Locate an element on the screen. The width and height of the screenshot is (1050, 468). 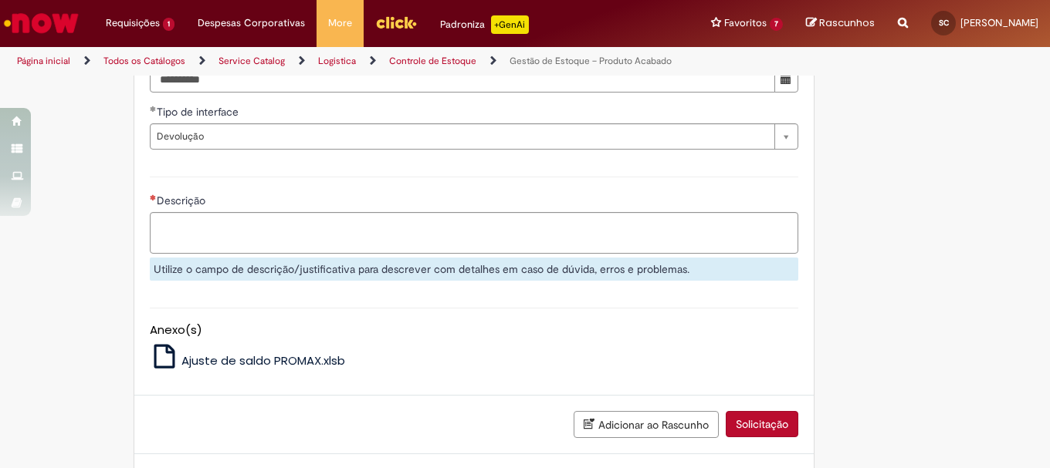
h5: Anexo(s) is located at coordinates (474, 330).